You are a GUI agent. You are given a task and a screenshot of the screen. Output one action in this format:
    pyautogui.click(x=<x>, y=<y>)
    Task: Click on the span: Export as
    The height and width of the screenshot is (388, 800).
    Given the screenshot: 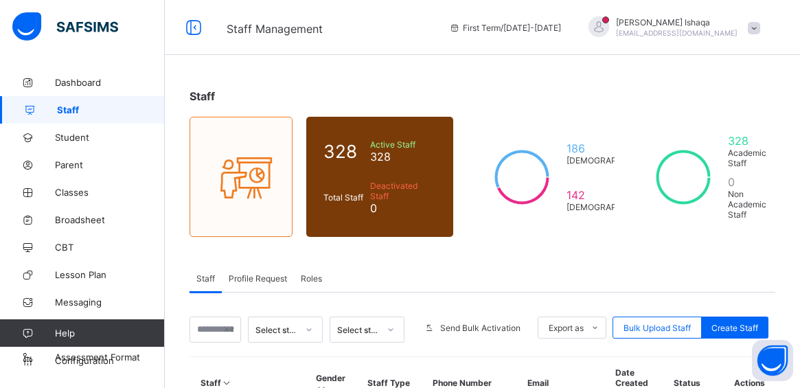 What is the action you would take?
    pyautogui.click(x=566, y=328)
    